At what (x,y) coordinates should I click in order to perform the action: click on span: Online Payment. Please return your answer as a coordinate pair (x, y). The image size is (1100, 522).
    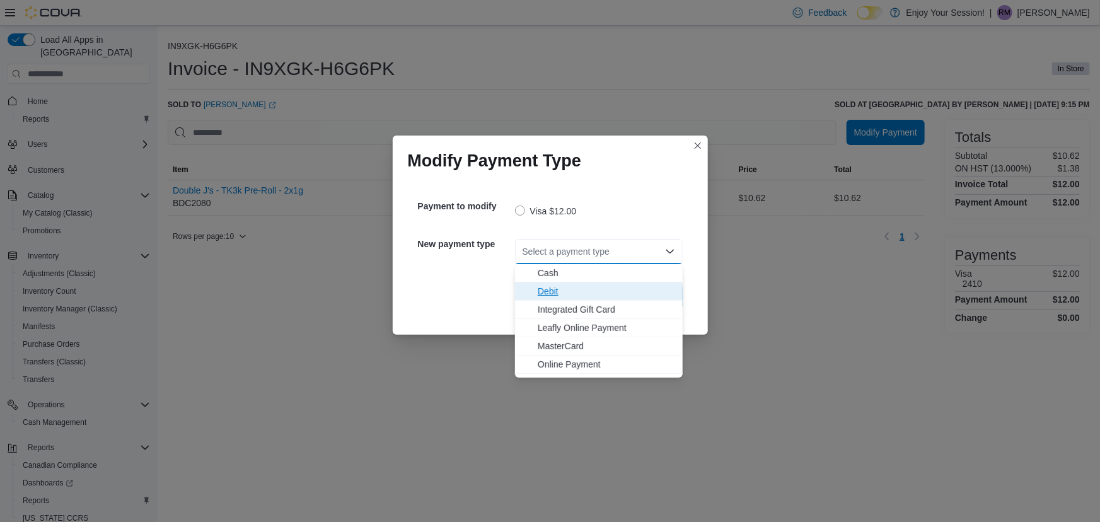
    Looking at the image, I should click on (607, 364).